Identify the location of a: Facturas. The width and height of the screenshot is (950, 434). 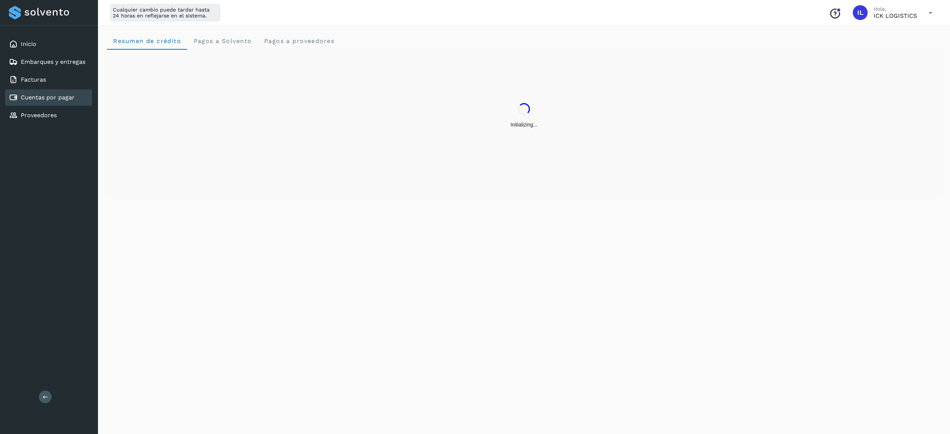
(33, 79).